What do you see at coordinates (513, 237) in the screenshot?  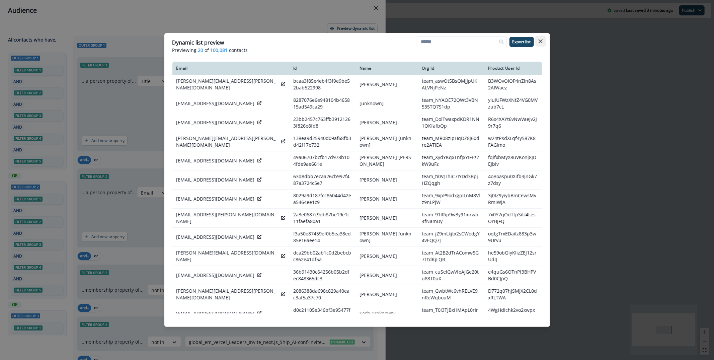 I see `td: oqfgTrxEDailz883p3w9Urvu` at bounding box center [513, 237].